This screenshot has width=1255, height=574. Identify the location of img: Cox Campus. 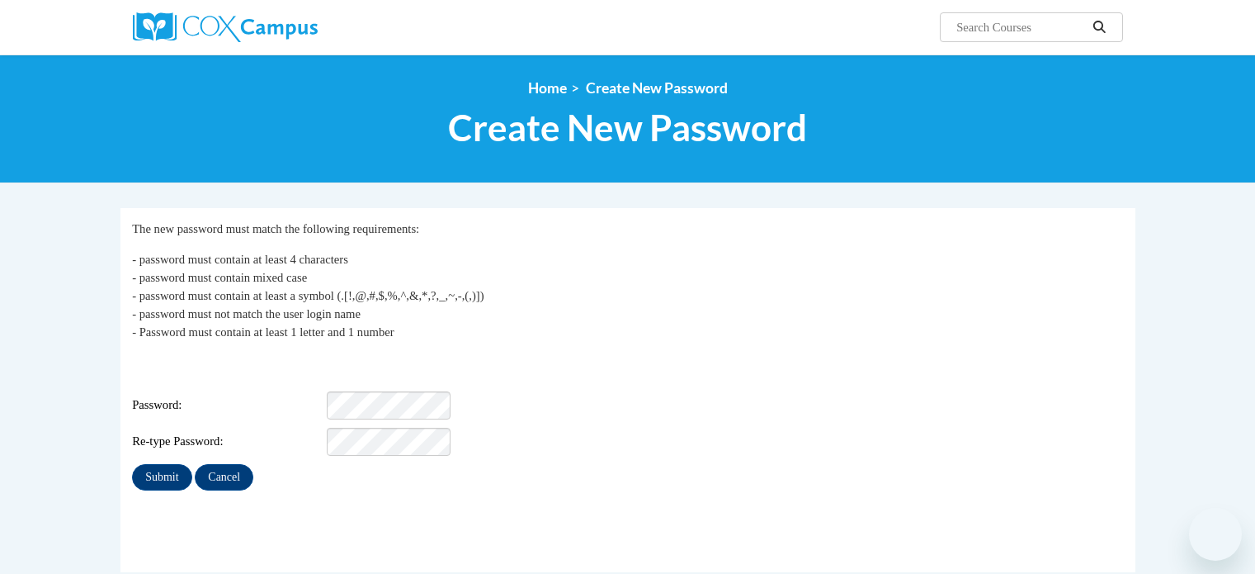
(225, 27).